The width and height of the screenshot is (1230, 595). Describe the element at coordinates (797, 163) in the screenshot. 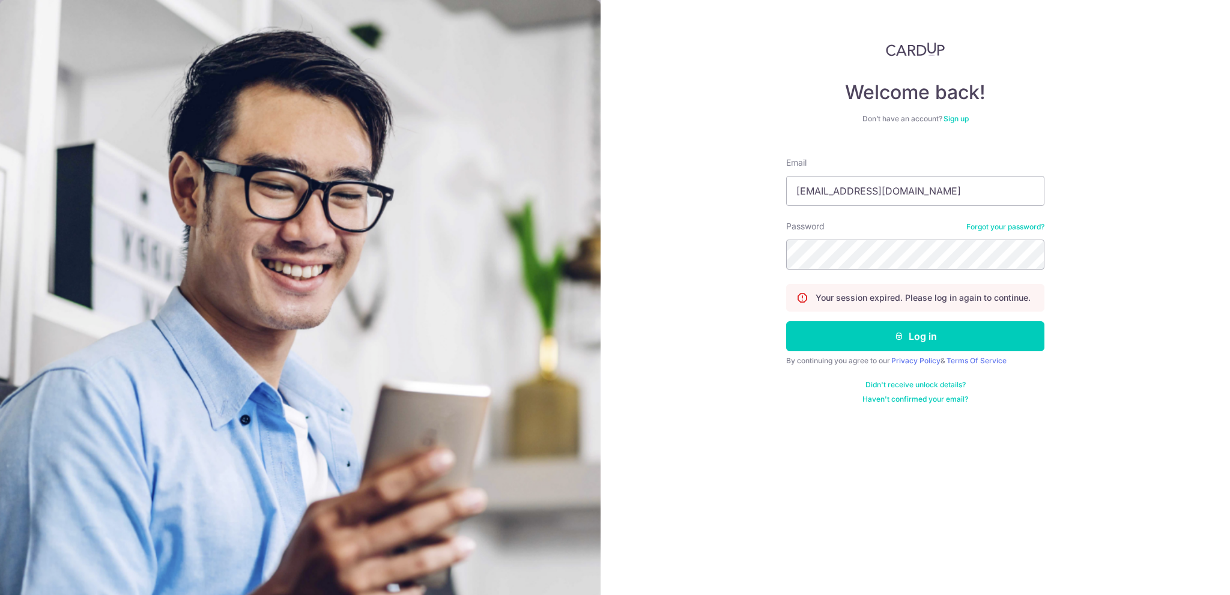

I see `label: Email` at that location.